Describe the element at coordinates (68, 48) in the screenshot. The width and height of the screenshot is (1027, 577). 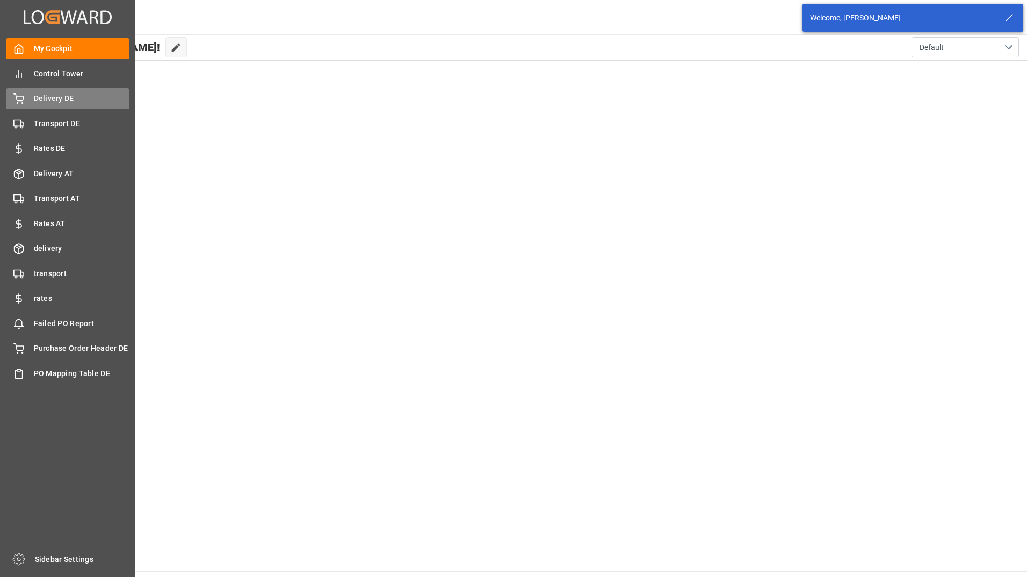
I see `a: My Cockpit` at that location.